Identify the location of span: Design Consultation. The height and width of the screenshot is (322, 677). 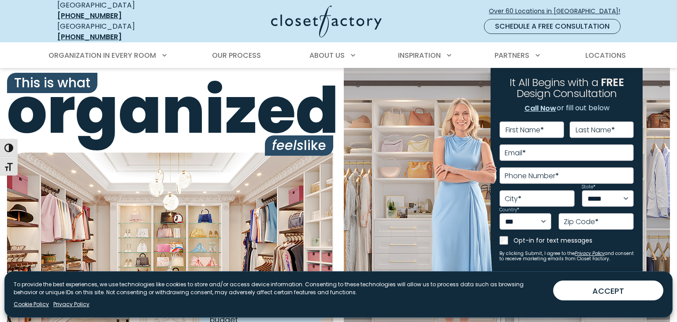
(567, 93).